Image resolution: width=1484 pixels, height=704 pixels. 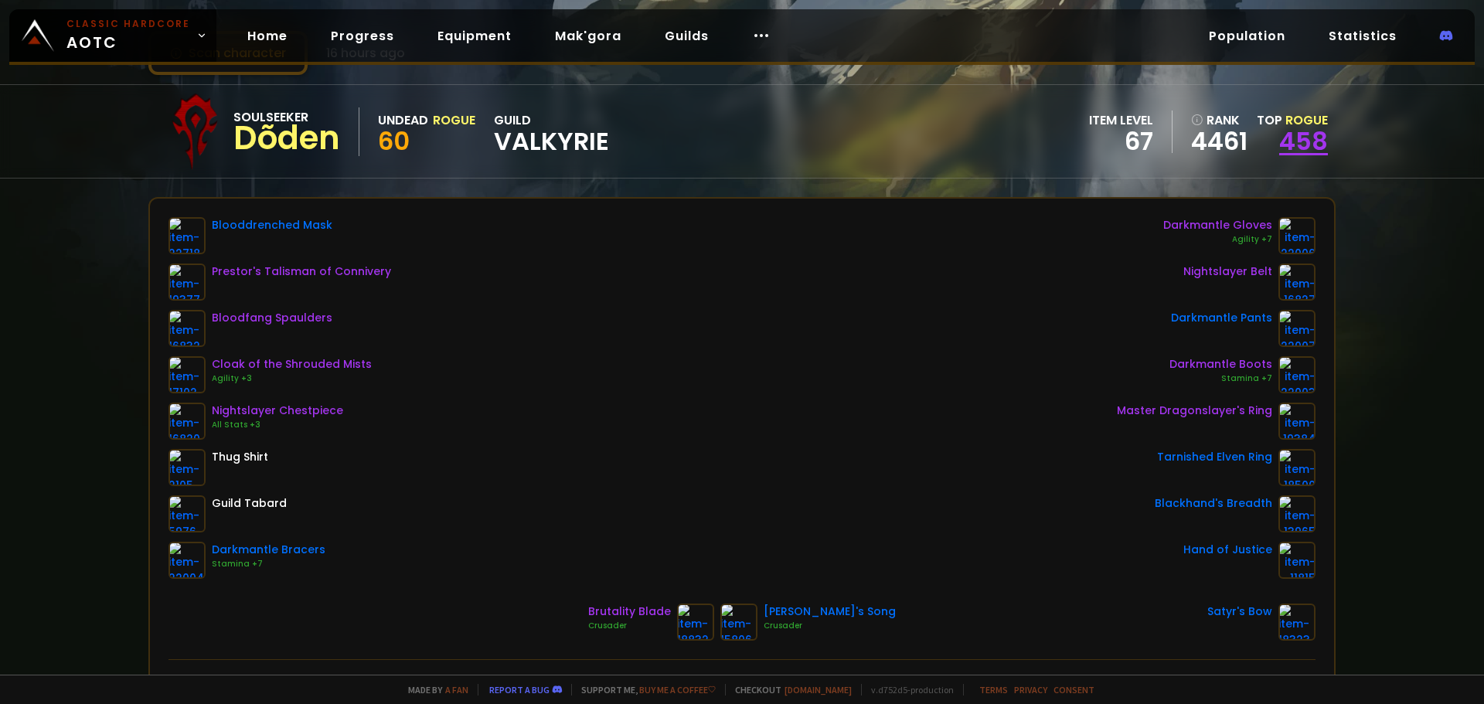 What do you see at coordinates (1297, 560) in the screenshot?
I see `img: item-11815` at bounding box center [1297, 560].